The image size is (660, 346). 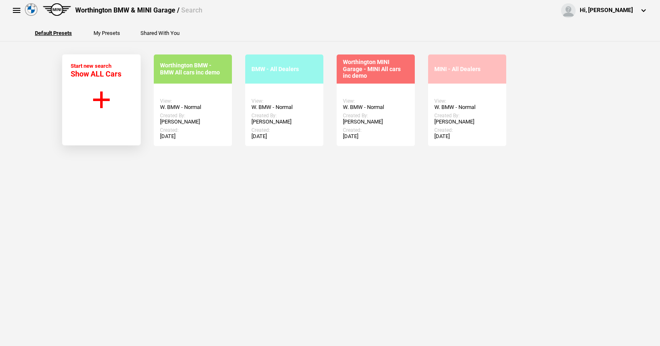 I want to click on span: Show ALL Cars, so click(x=96, y=74).